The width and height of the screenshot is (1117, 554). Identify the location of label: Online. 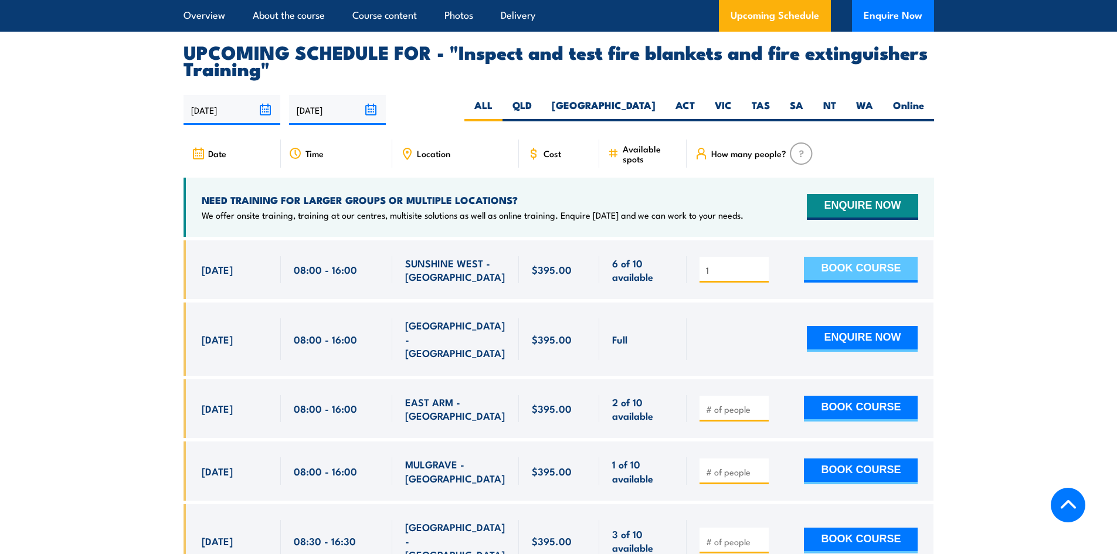
(908, 110).